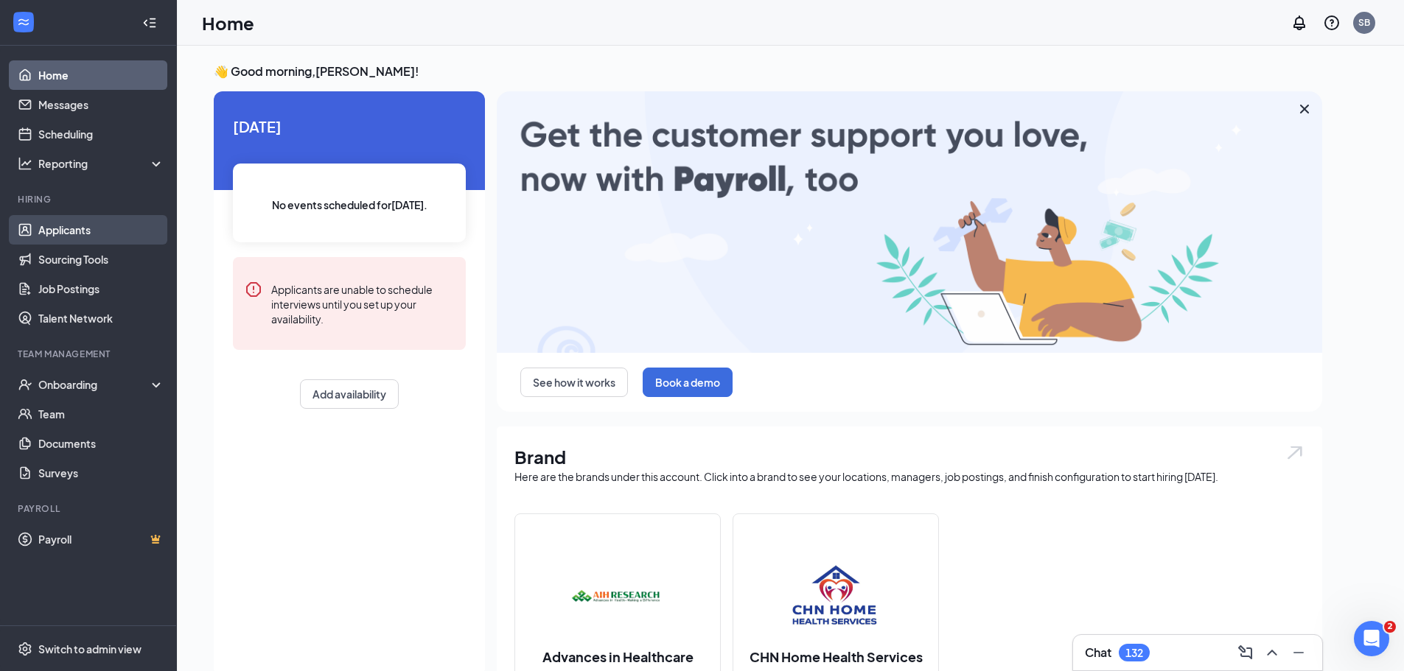 Image resolution: width=1404 pixels, height=671 pixels. I want to click on div: Hiring, so click(89, 199).